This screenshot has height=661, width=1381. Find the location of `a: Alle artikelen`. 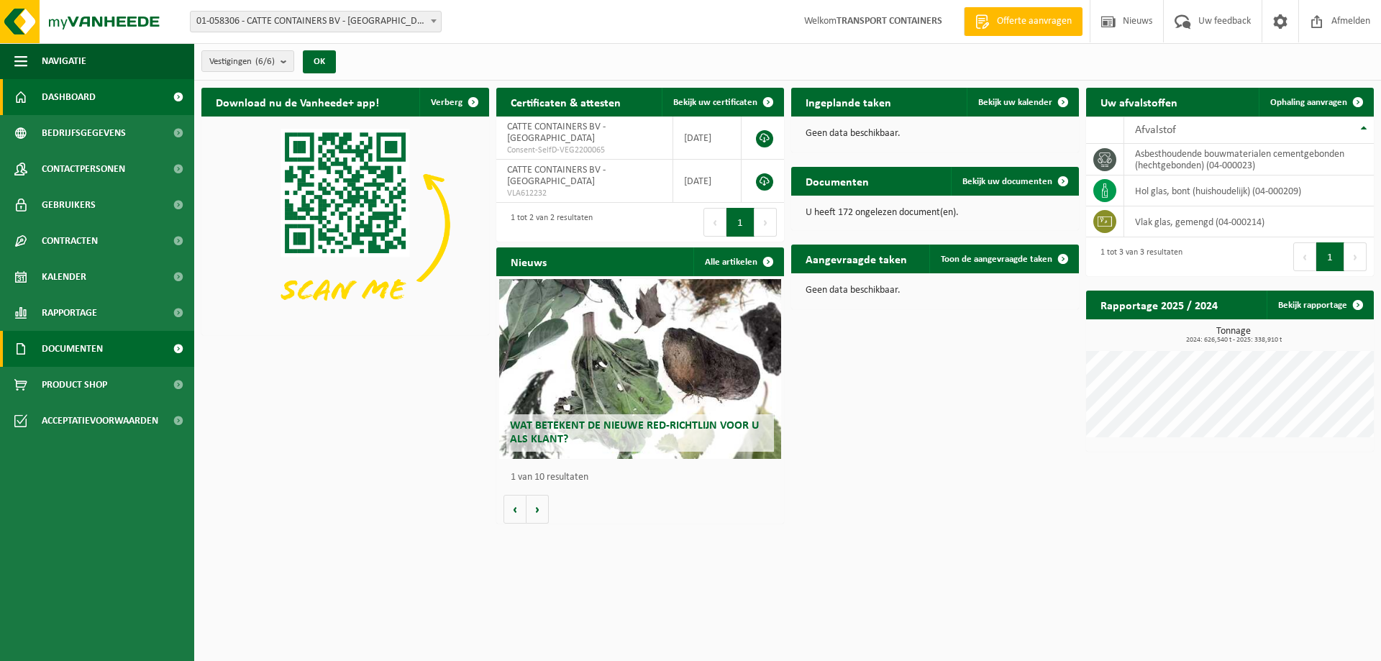

a: Alle artikelen is located at coordinates (738, 262).